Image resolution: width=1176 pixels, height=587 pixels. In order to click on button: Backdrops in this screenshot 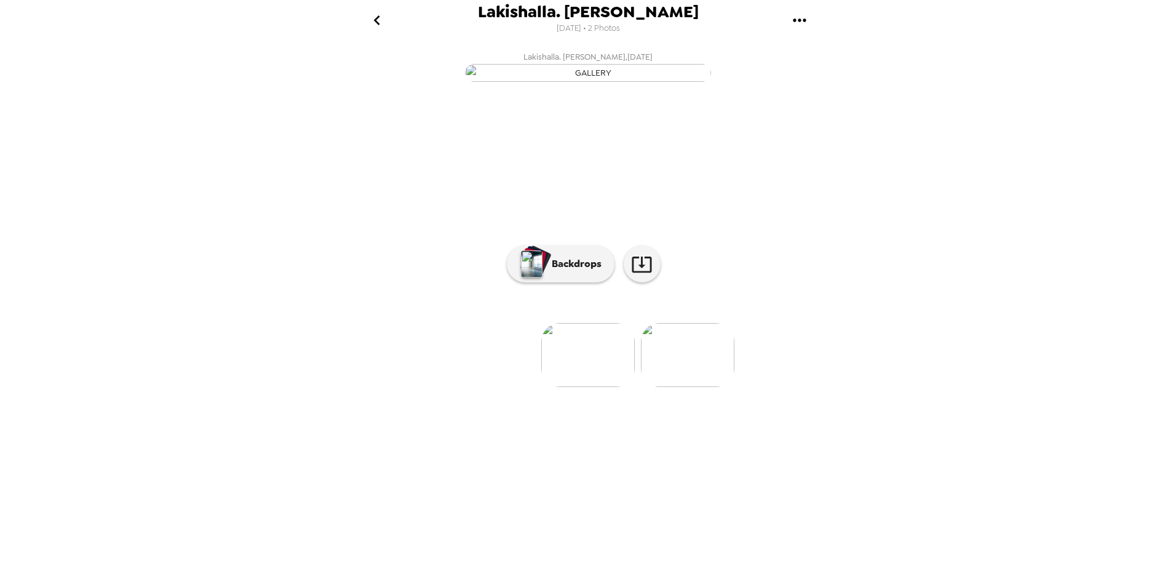, I will do `click(560, 264)`.